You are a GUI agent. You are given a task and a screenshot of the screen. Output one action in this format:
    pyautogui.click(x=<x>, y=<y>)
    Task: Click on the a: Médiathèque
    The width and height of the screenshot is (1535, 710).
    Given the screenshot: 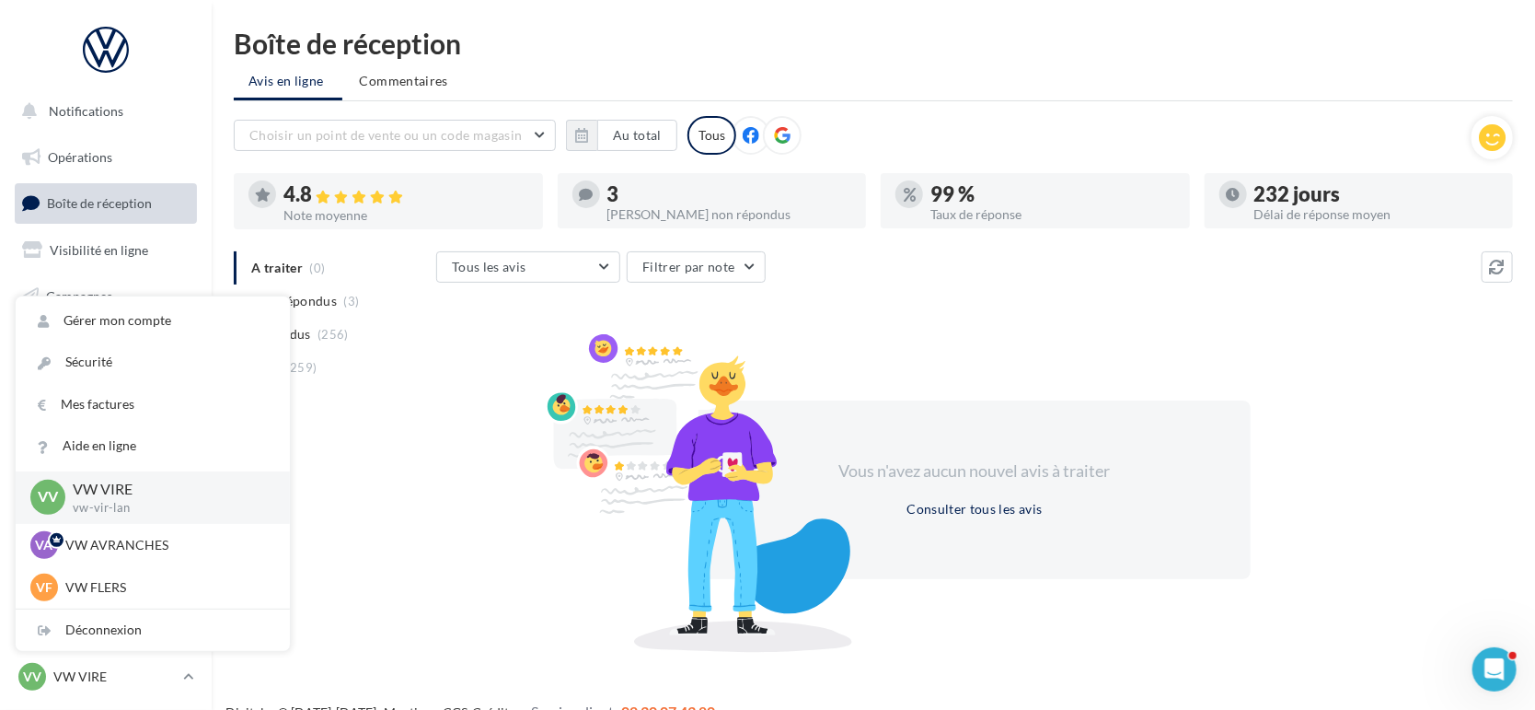 What is the action you would take?
    pyautogui.click(x=106, y=388)
    